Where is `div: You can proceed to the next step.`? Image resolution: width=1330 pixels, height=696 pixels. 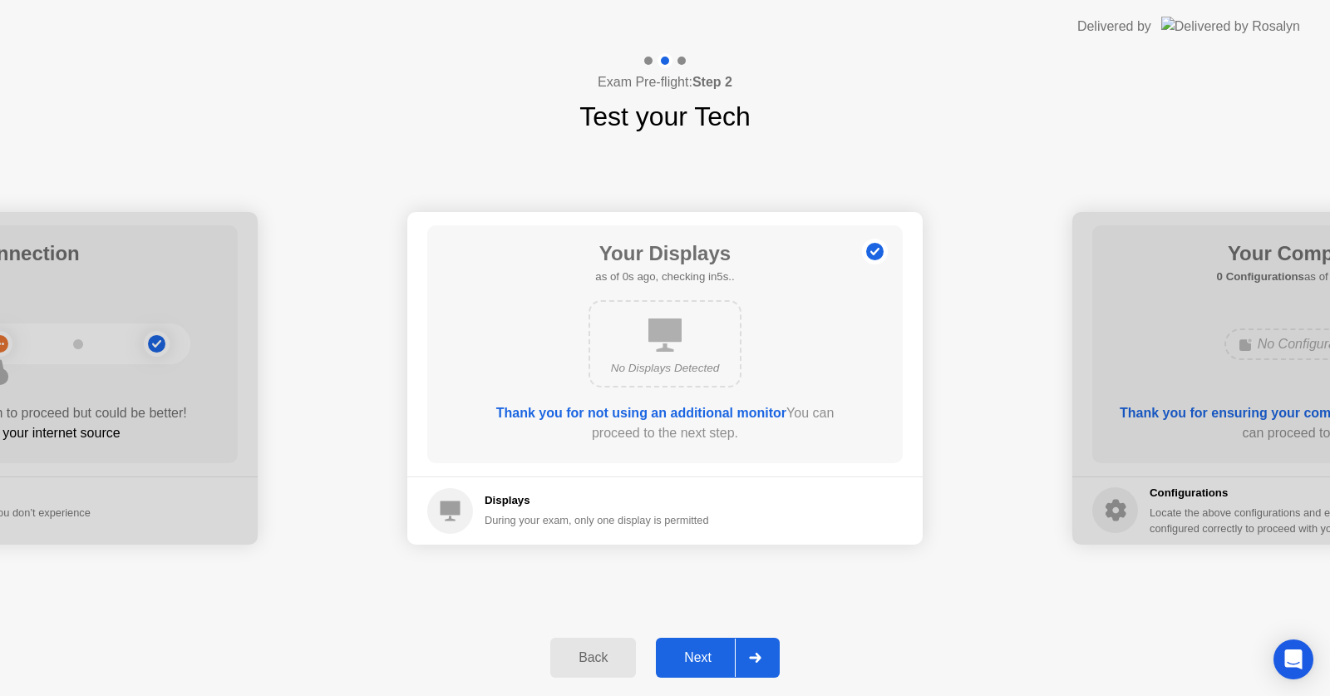
div: You can proceed to the next step. is located at coordinates (665, 423).